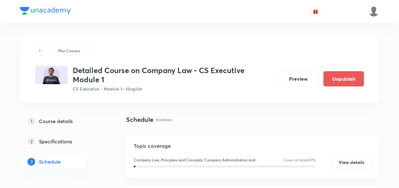  What do you see at coordinates (63, 121) in the screenshot?
I see `a: 1Course details` at bounding box center [63, 121].